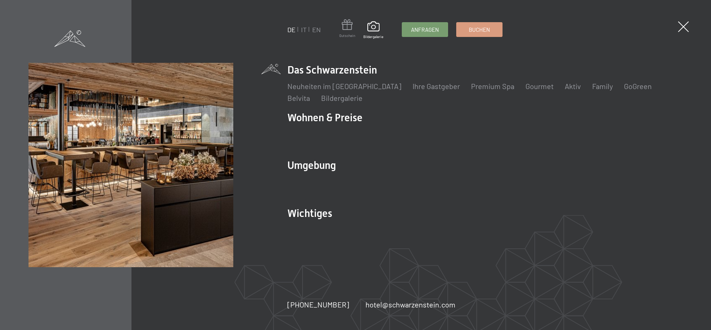  Describe the element at coordinates (373, 37) in the screenshot. I see `span: Bildergalerie` at that location.